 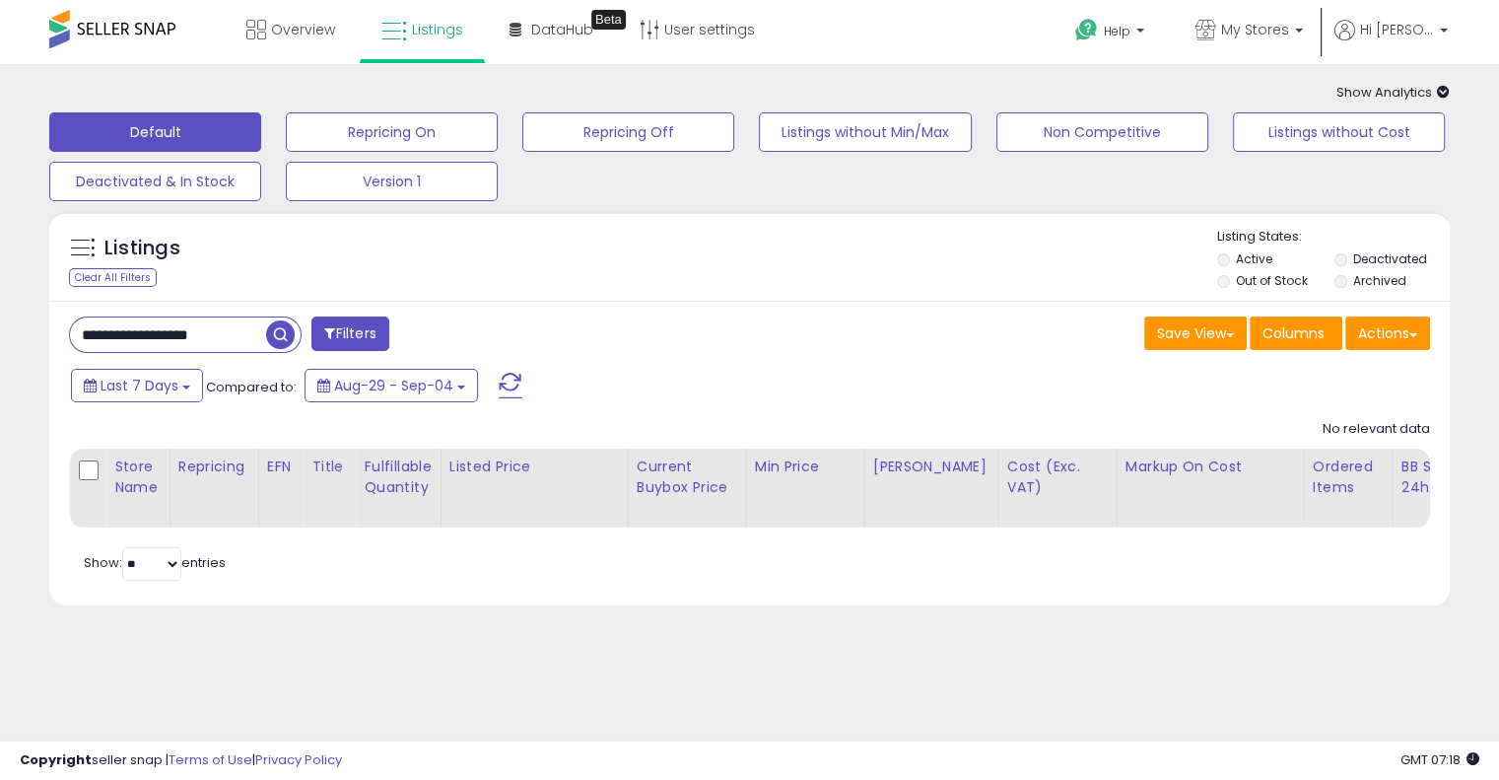 What do you see at coordinates (1338, 132) in the screenshot?
I see `button: Listings without Cost` at bounding box center [1338, 132].